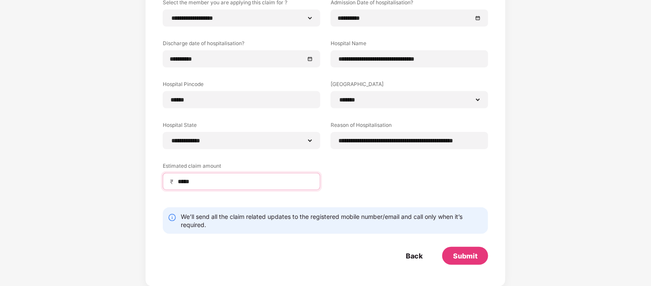  Describe the element at coordinates (465, 256) in the screenshot. I see `div: Submit` at that location.